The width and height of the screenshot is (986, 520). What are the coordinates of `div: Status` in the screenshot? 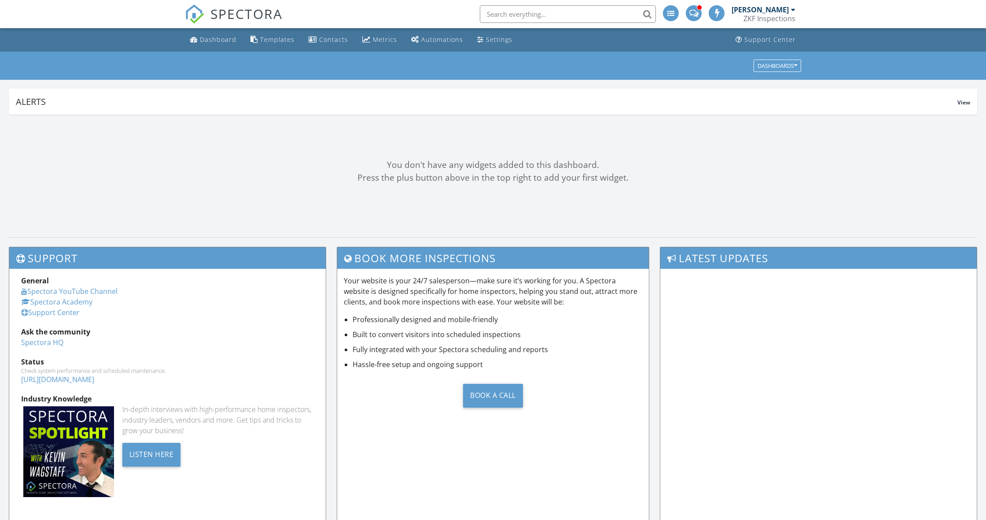 It's located at (167, 362).